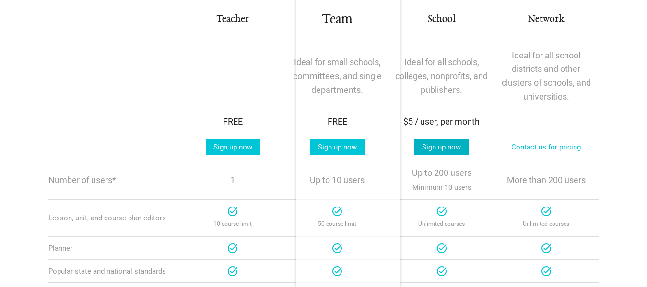 Image resolution: width=647 pixels, height=287 pixels. I want to click on span: Minimum 10 users, so click(442, 188).